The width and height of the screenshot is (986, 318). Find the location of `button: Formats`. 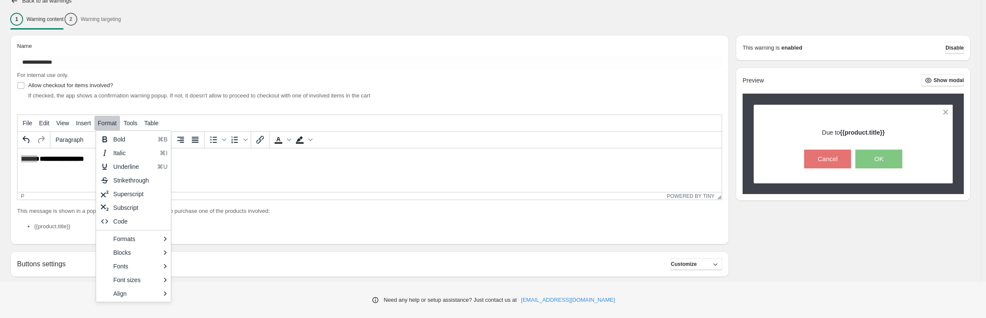

button: Formats is located at coordinates (80, 140).